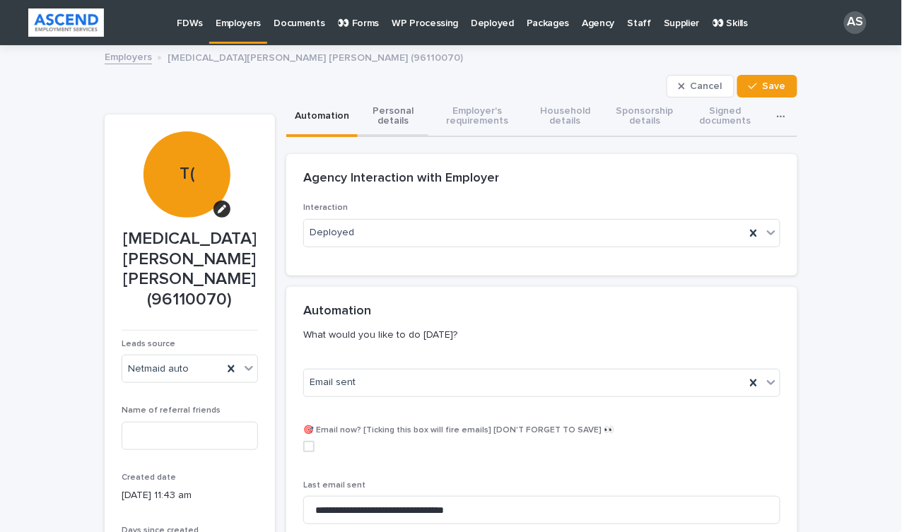 Image resolution: width=902 pixels, height=532 pixels. I want to click on button: Sponsorship details, so click(645, 117).